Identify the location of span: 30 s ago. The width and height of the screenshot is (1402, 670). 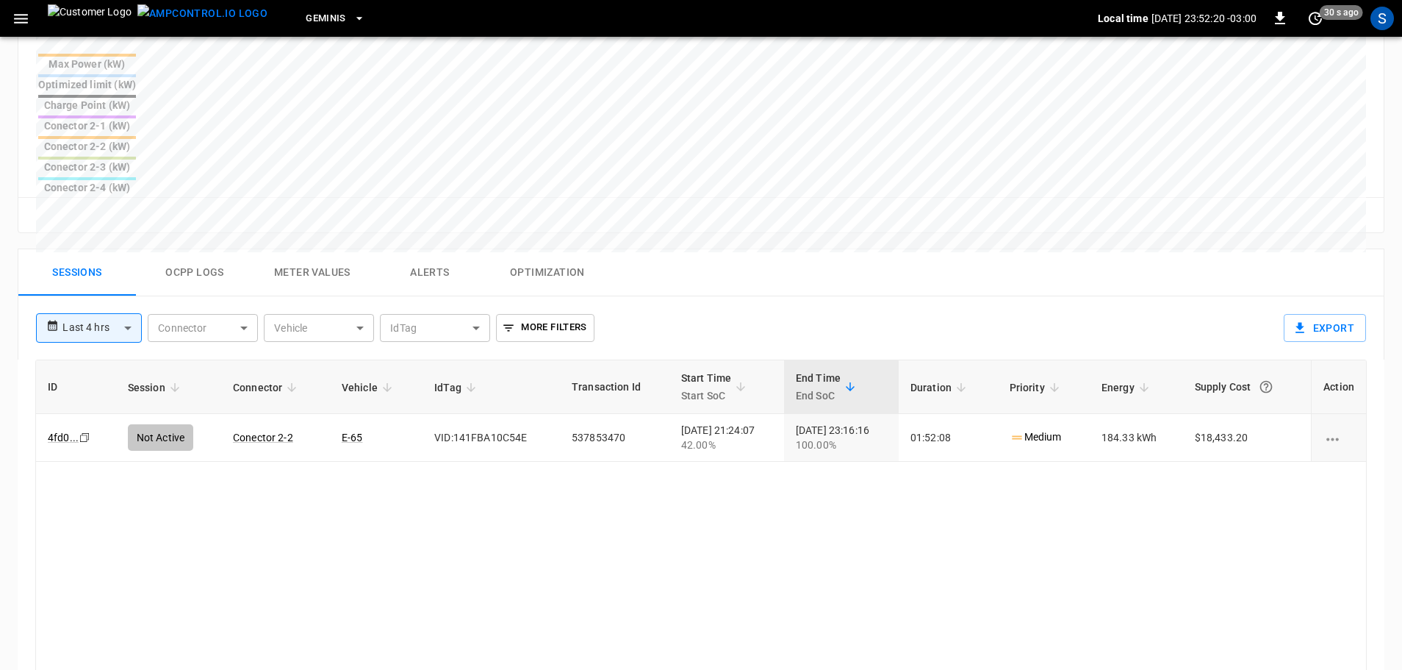
(1341, 12).